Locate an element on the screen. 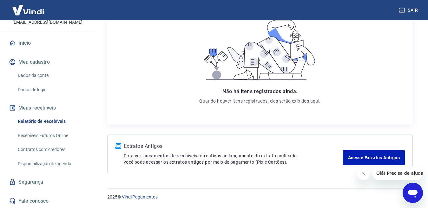 The height and width of the screenshot is (208, 428). a: Vindi Pagamentos is located at coordinates (140, 197).